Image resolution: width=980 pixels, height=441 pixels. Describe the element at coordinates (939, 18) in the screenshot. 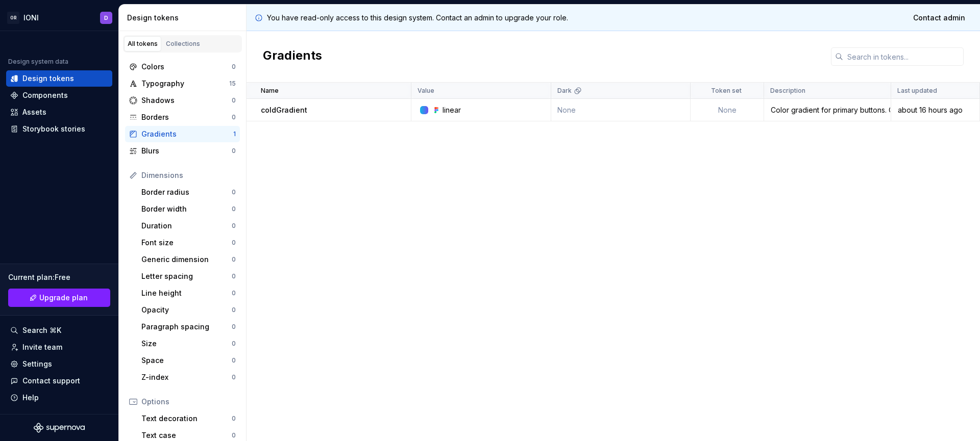

I see `span: Contact admin` at that location.